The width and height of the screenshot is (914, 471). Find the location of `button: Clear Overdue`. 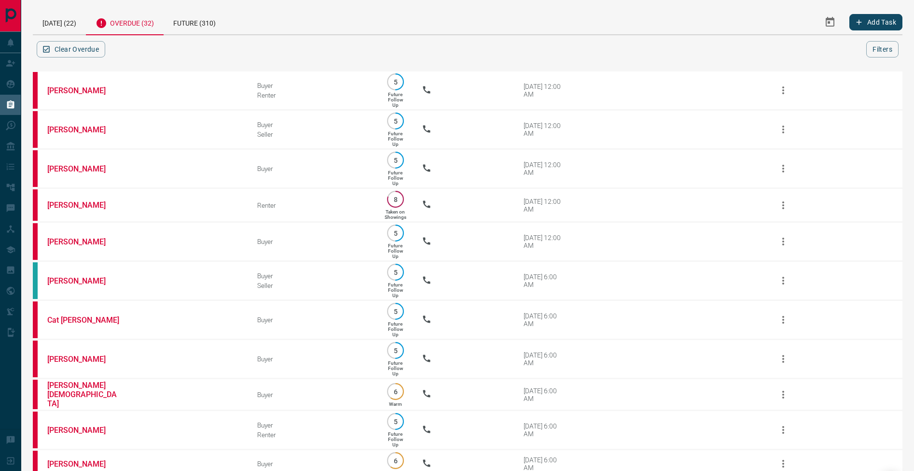

button: Clear Overdue is located at coordinates (71, 49).